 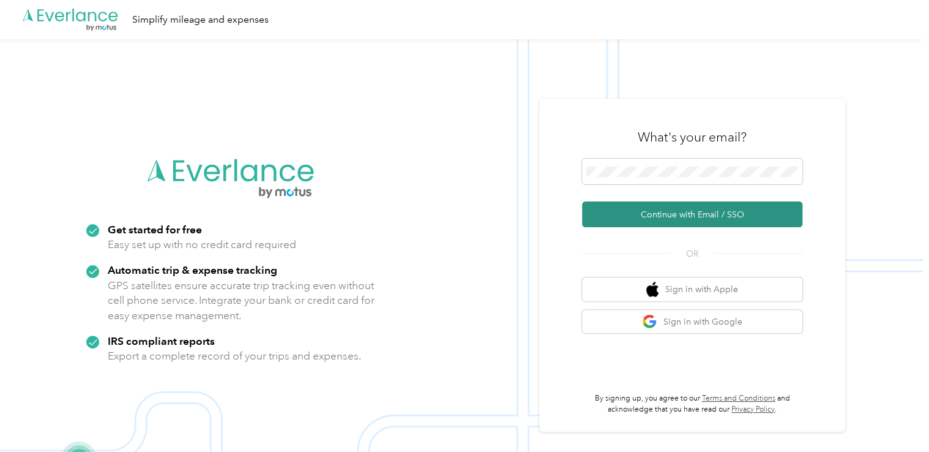 What do you see at coordinates (692, 403) in the screenshot?
I see `p: By signing up, you agree to our and acknowledge that you have read our .` at bounding box center [692, 403].